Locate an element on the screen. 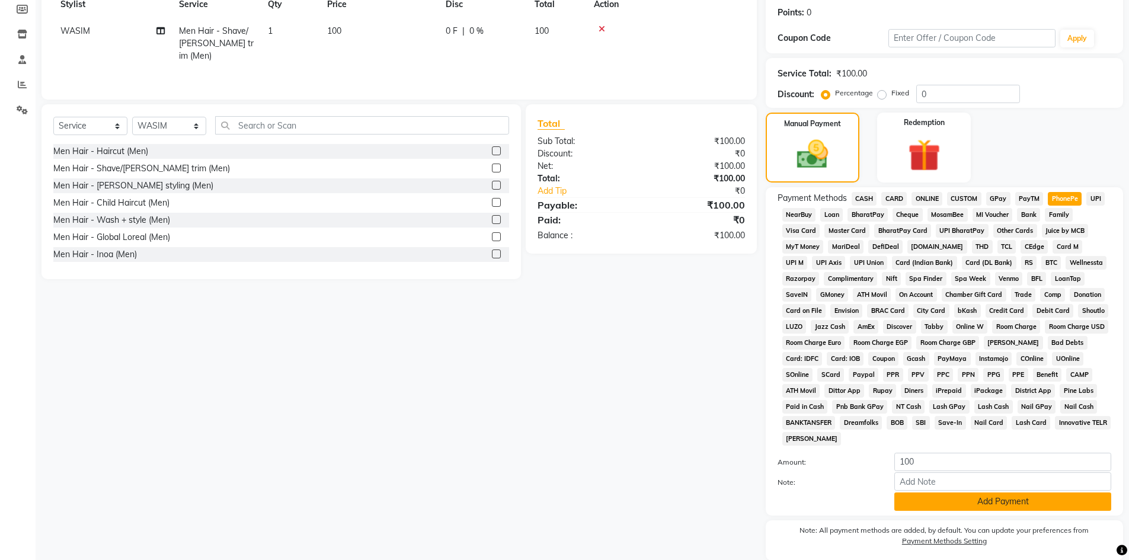 The height and width of the screenshot is (560, 1129). span: Card: IDFC is located at coordinates (803, 359).